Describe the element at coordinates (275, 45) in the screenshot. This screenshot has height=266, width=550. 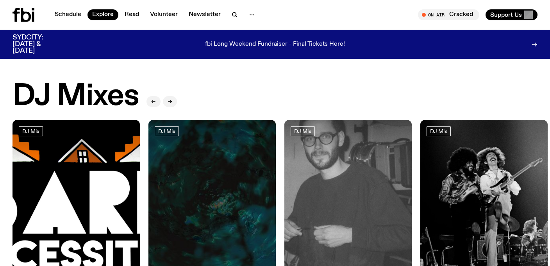
I see `p: fbi Long Weekend Fundraiser - Final Tickets Here!` at that location.